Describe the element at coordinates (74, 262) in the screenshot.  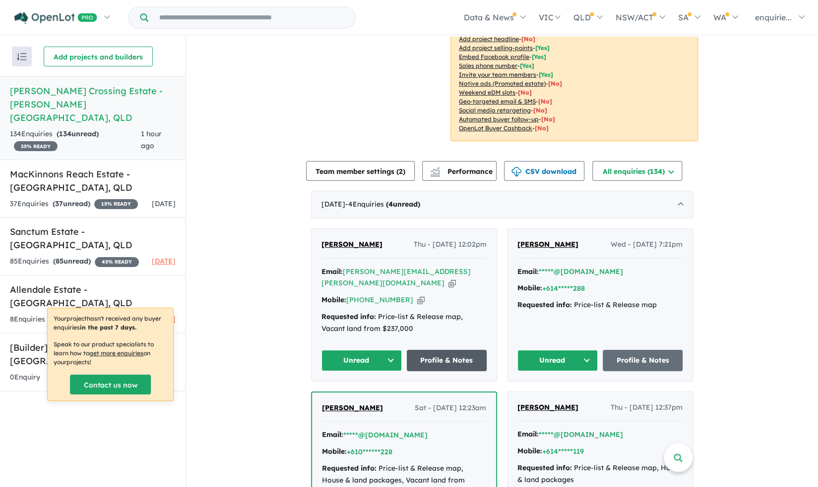
I see `div: 85 Enquir ies` at that location.